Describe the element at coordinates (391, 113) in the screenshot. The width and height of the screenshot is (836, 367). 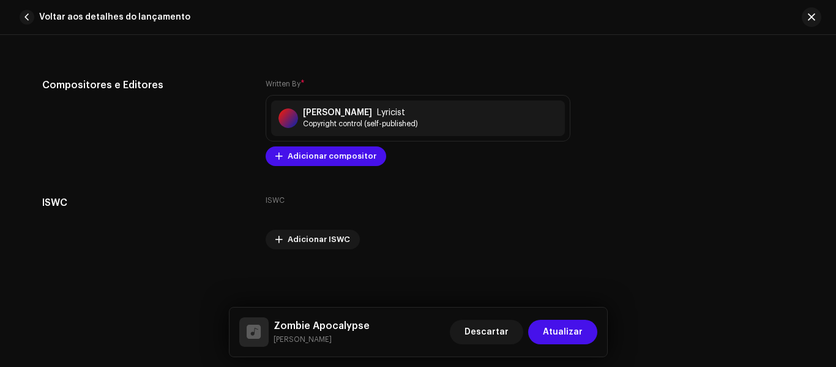
I see `span: Lyricist` at that location.